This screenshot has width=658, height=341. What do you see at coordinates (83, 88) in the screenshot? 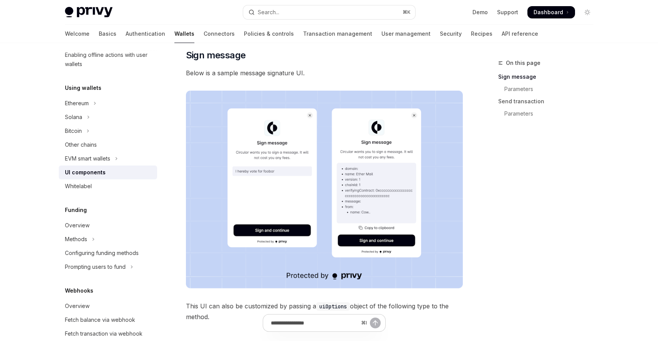
I see `h5: Using wallets` at bounding box center [83, 88].